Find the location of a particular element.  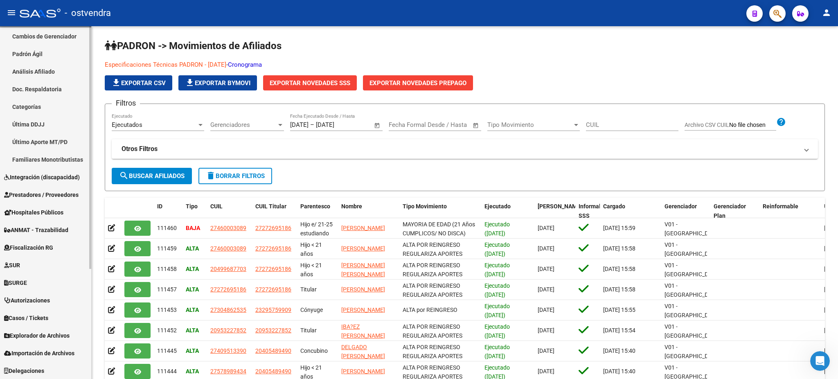

datatable-header-cell: Tipo Movimiento is located at coordinates (440, 211).